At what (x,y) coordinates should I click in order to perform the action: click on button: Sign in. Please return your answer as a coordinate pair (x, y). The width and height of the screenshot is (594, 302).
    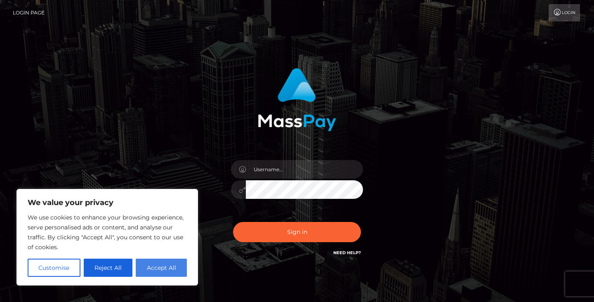
    Looking at the image, I should click on (297, 232).